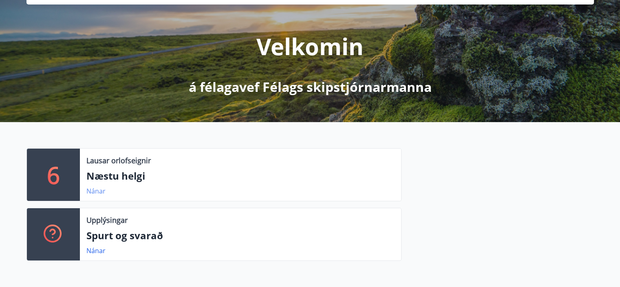 The image size is (620, 287). Describe the element at coordinates (119, 160) in the screenshot. I see `p: Lausar orlofseignir` at that location.